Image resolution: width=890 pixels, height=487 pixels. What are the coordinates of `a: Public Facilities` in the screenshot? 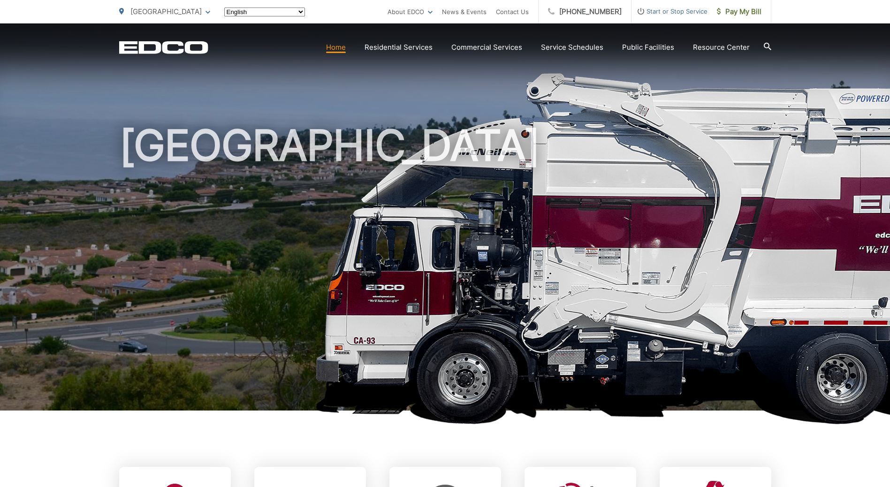 It's located at (648, 47).